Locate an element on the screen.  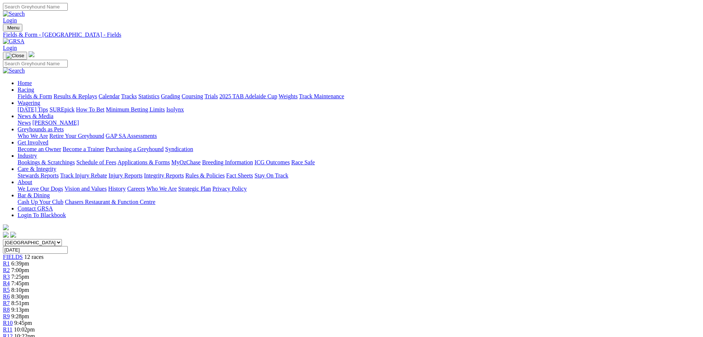
a: History is located at coordinates (117, 188).